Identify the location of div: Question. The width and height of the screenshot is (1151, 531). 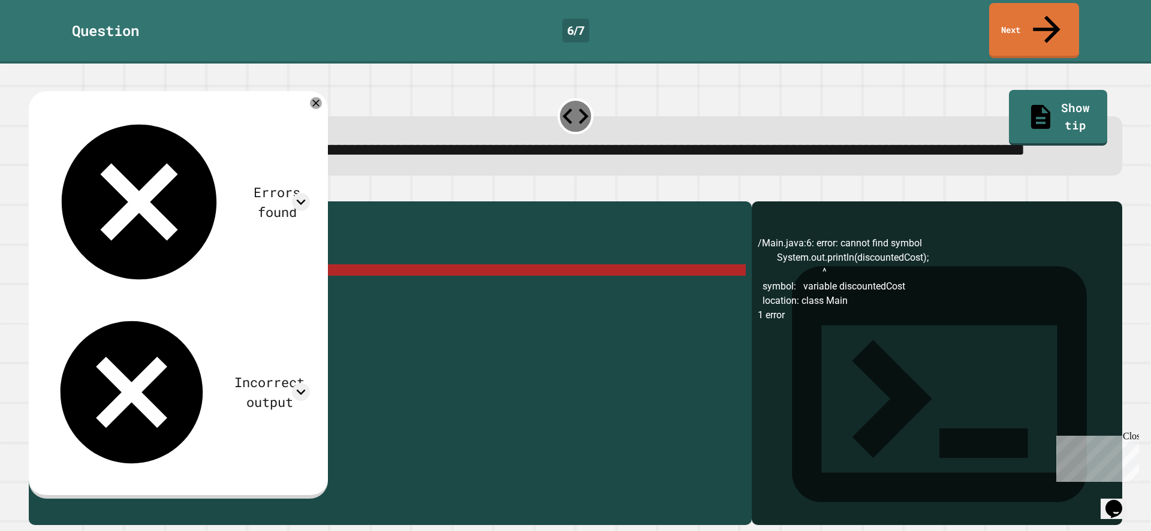
(105, 31).